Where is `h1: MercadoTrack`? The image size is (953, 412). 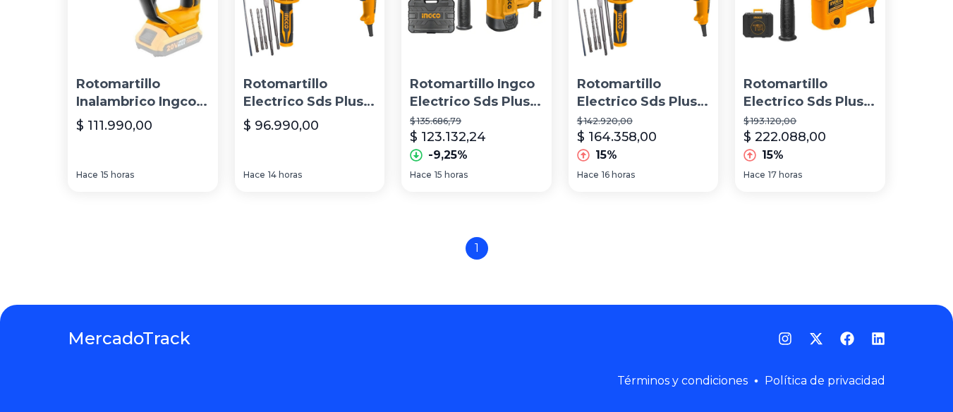
h1: MercadoTrack is located at coordinates (129, 338).